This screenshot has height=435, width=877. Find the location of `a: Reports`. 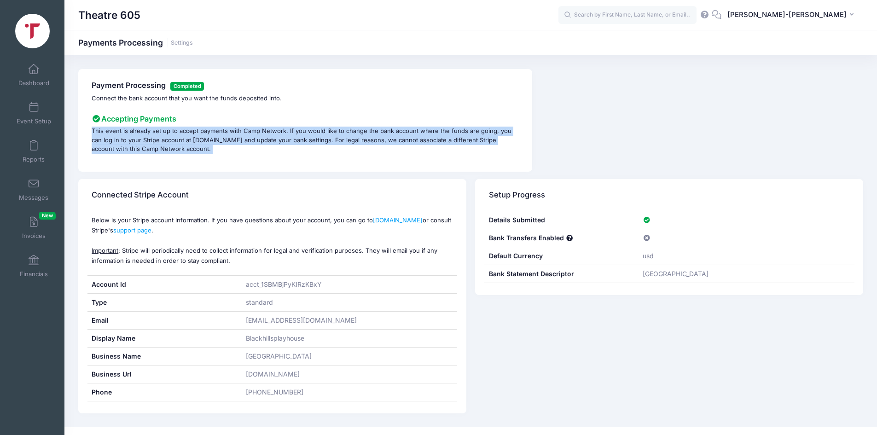

a: Reports is located at coordinates (34, 151).